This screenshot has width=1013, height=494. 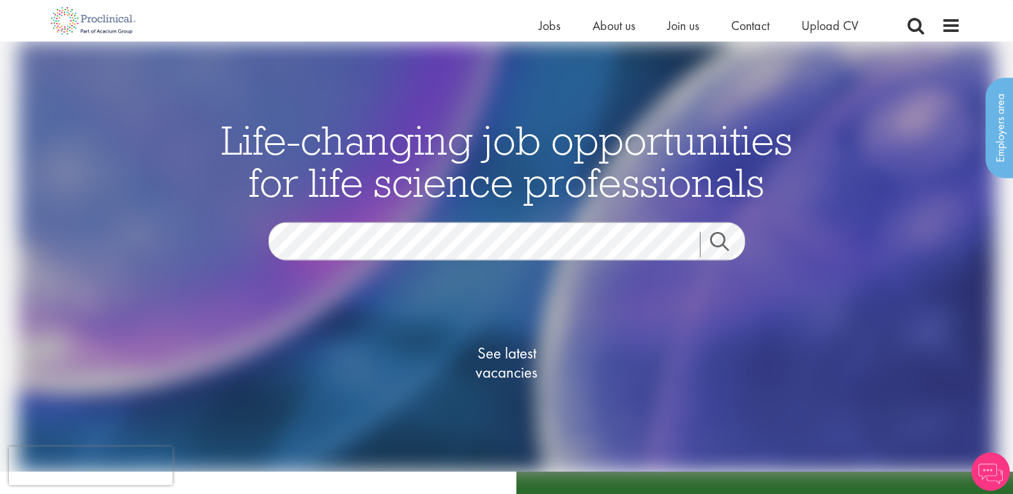 What do you see at coordinates (613, 26) in the screenshot?
I see `a: About us` at bounding box center [613, 26].